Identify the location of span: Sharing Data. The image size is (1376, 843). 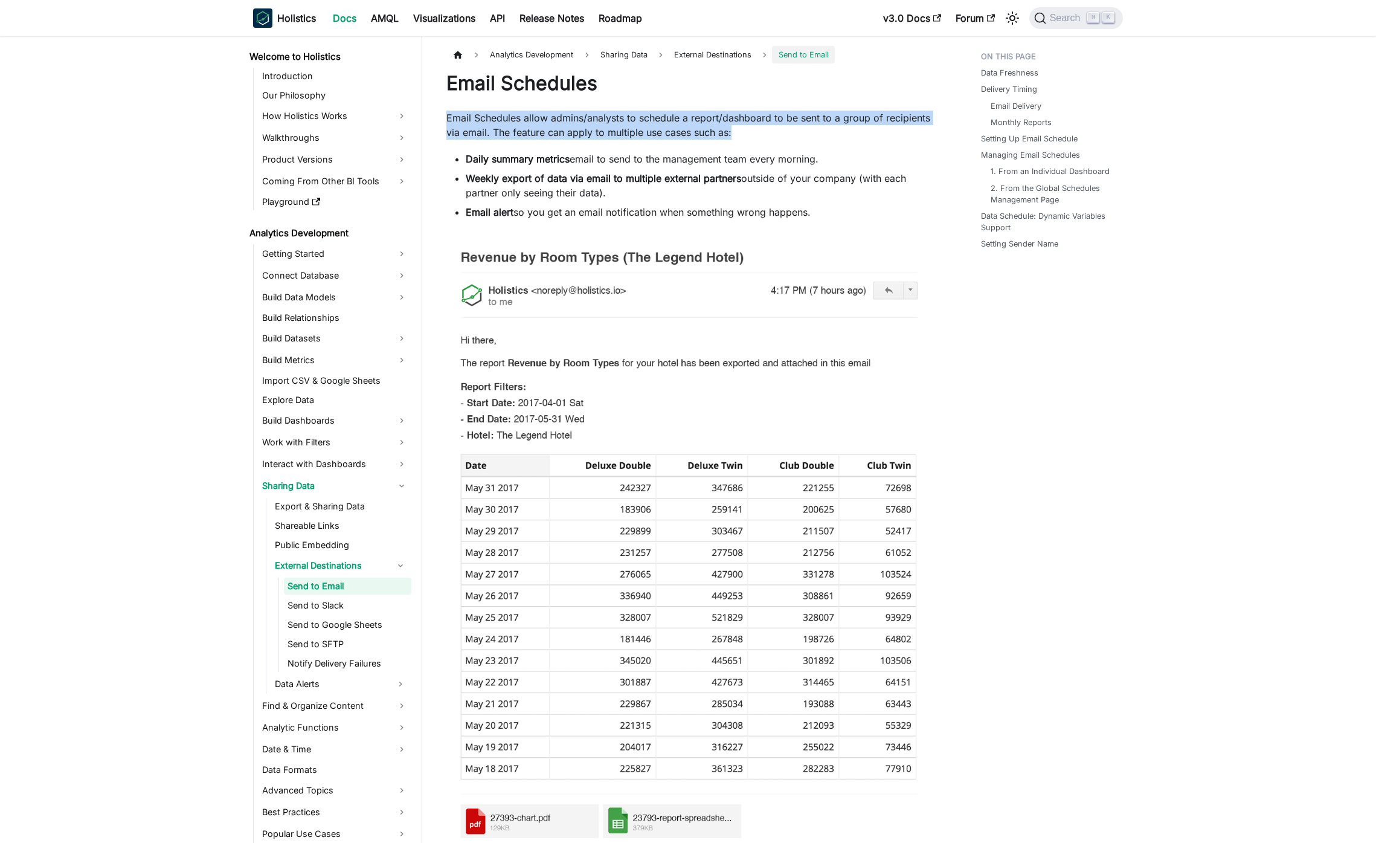
(624, 54).